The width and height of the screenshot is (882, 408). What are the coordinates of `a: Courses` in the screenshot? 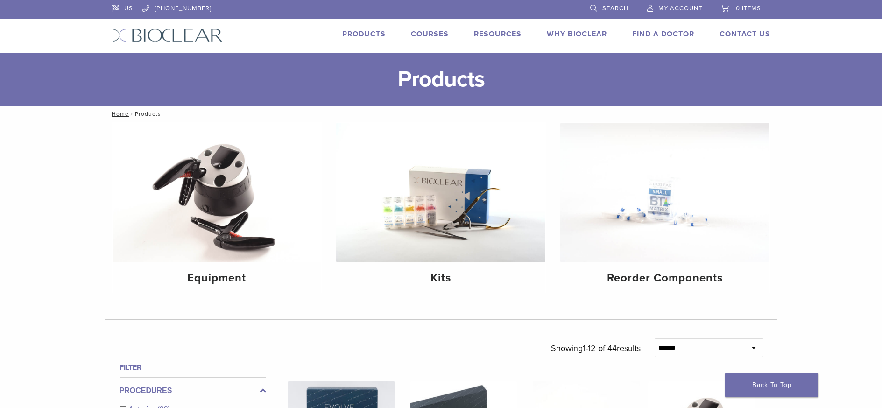 It's located at (430, 34).